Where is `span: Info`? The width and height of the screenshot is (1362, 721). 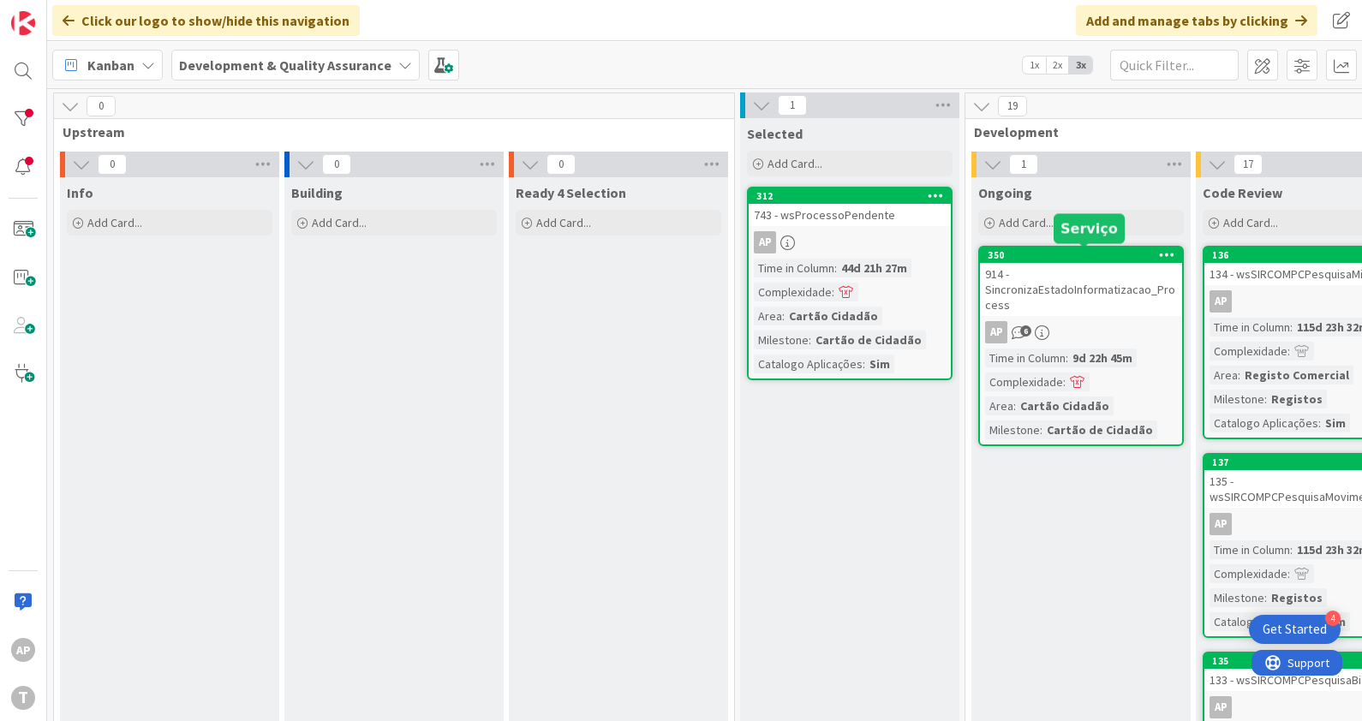
span: Info is located at coordinates (80, 193).